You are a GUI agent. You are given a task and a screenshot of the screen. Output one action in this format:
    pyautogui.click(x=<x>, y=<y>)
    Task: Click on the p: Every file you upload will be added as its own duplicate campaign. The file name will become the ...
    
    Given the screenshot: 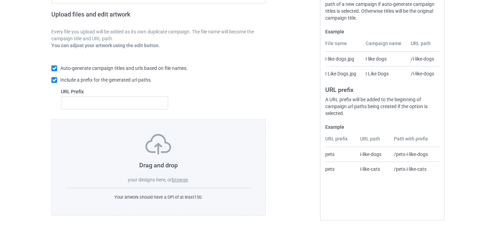 What is the action you would take?
    pyautogui.click(x=159, y=35)
    